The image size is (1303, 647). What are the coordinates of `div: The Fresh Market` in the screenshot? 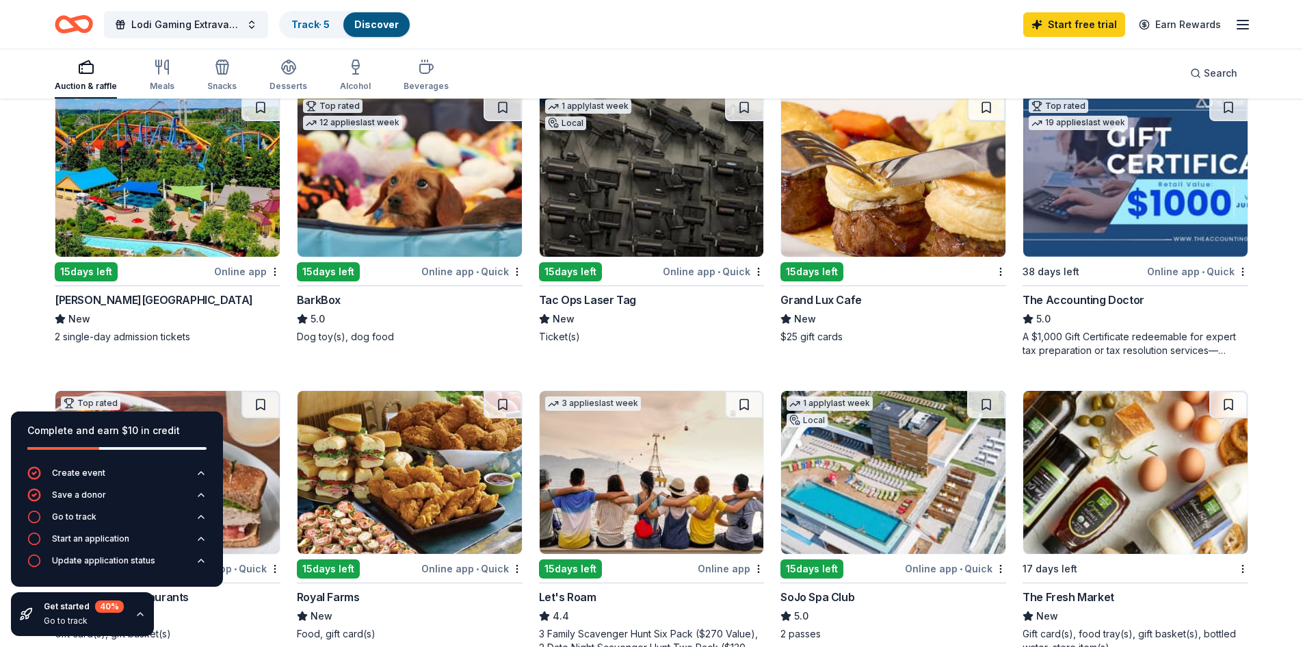 It's located at (1069, 597).